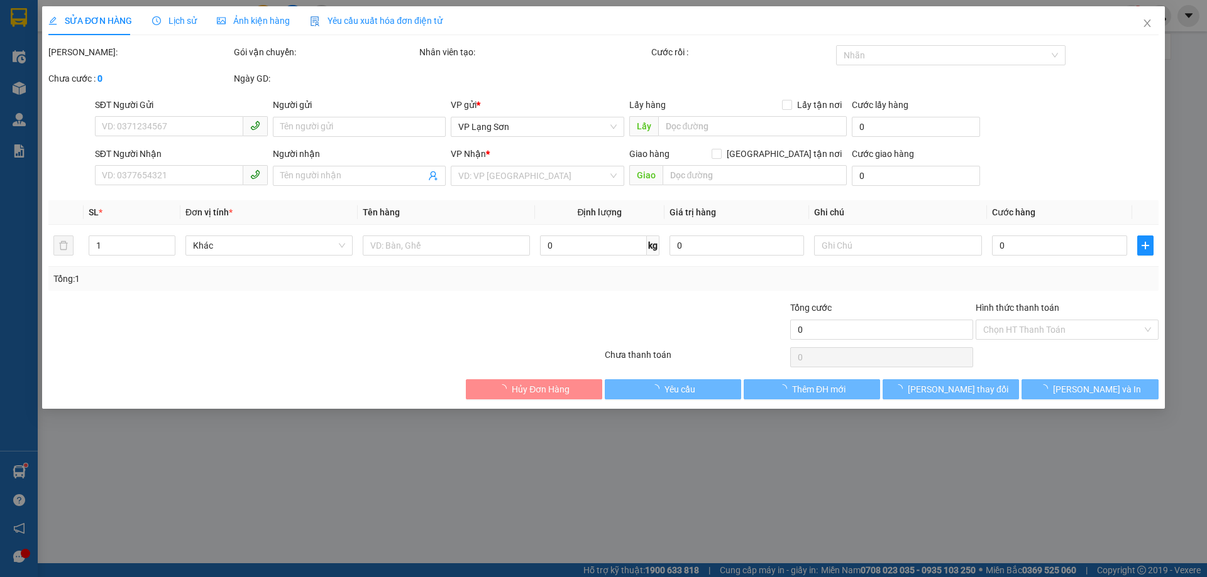 The width and height of the screenshot is (1207, 577). Describe the element at coordinates (672, 390) in the screenshot. I see `button: Yêu cầu` at that location.